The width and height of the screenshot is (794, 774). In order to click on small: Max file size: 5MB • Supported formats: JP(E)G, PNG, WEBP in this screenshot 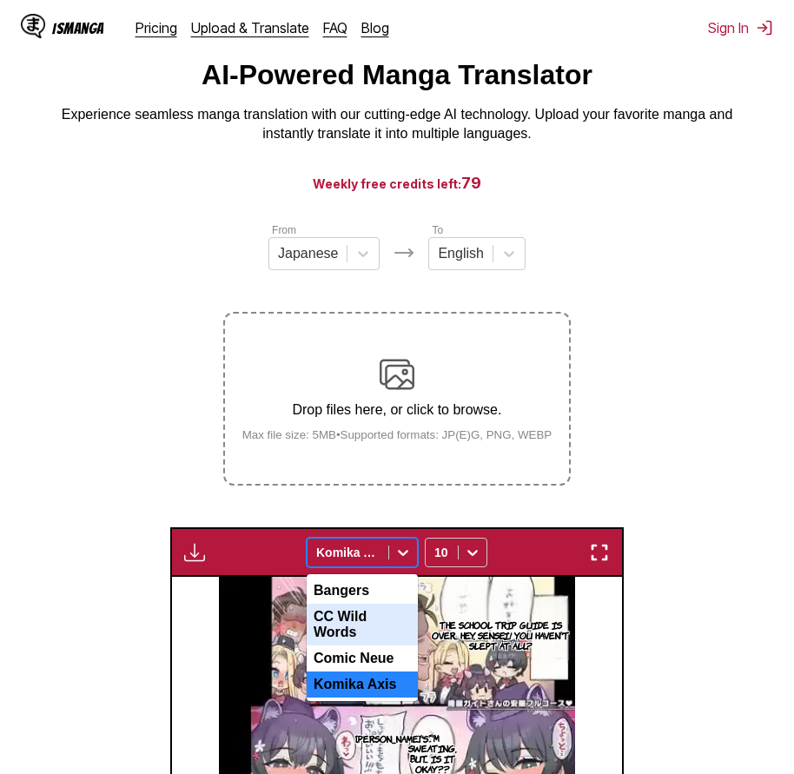, I will do `click(397, 434)`.